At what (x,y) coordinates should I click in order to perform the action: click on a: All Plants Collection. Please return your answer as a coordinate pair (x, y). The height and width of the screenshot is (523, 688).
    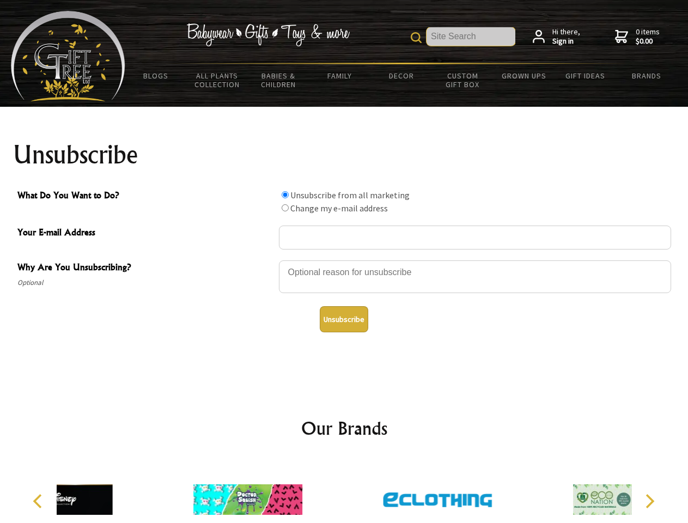
    Looking at the image, I should click on (217, 80).